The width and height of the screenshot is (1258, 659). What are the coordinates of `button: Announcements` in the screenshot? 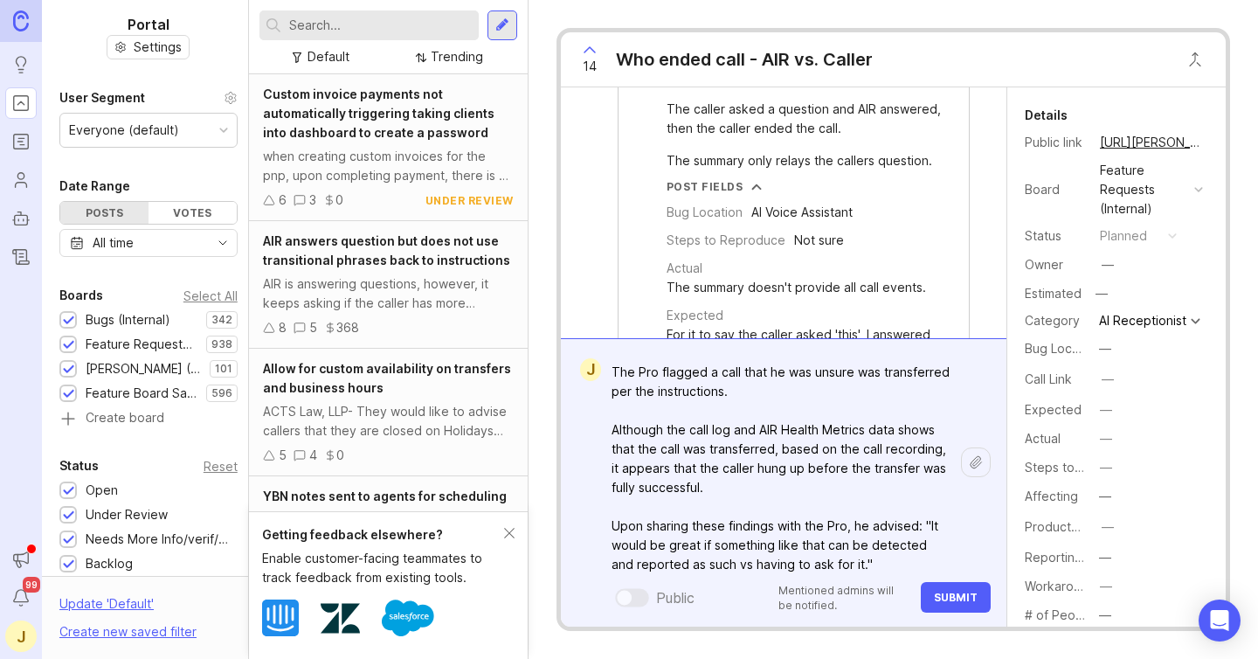 It's located at (21, 559).